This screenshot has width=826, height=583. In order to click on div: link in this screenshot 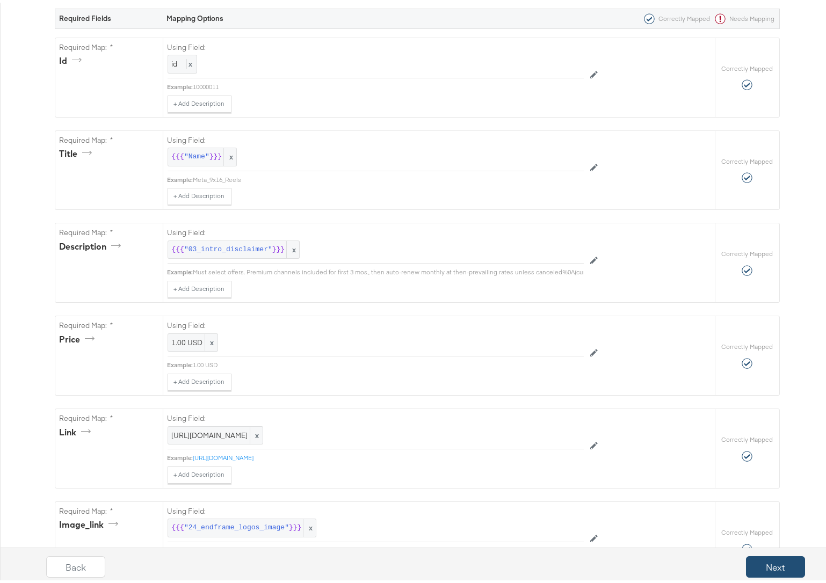, I will do `click(77, 430)`.